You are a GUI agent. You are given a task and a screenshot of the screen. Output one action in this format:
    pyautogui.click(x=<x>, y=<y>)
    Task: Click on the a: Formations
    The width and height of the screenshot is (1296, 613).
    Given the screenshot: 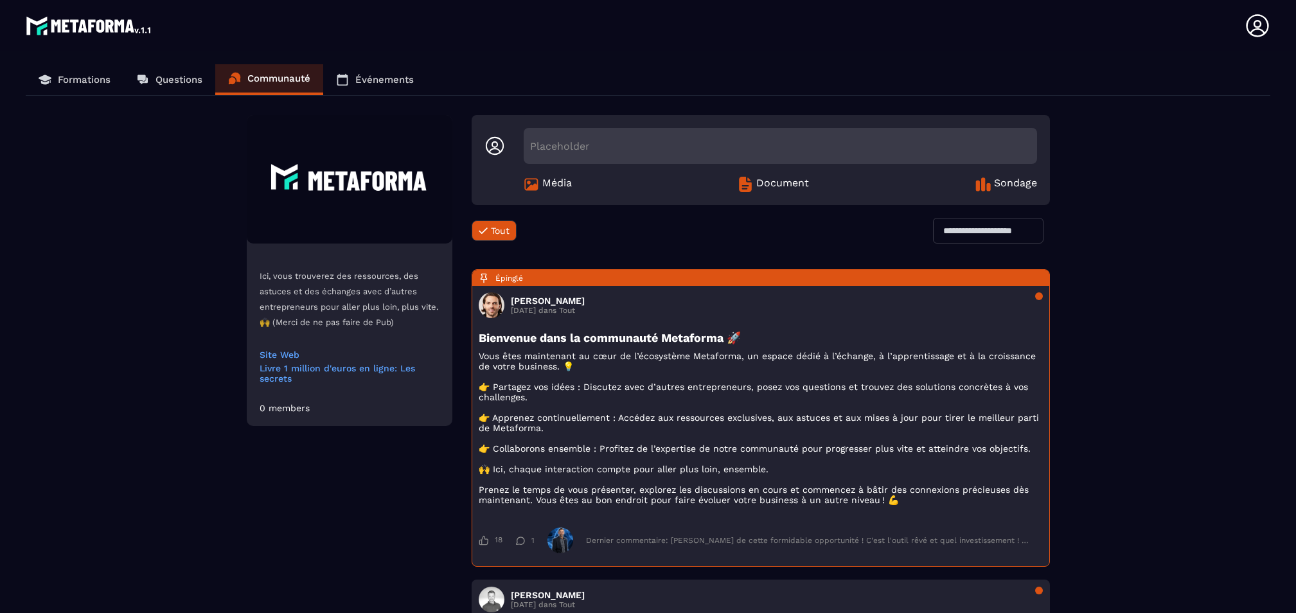 What is the action you would take?
    pyautogui.click(x=75, y=80)
    